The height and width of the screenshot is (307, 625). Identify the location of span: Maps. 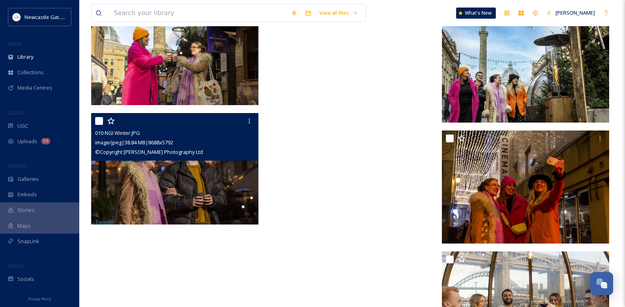
(24, 226).